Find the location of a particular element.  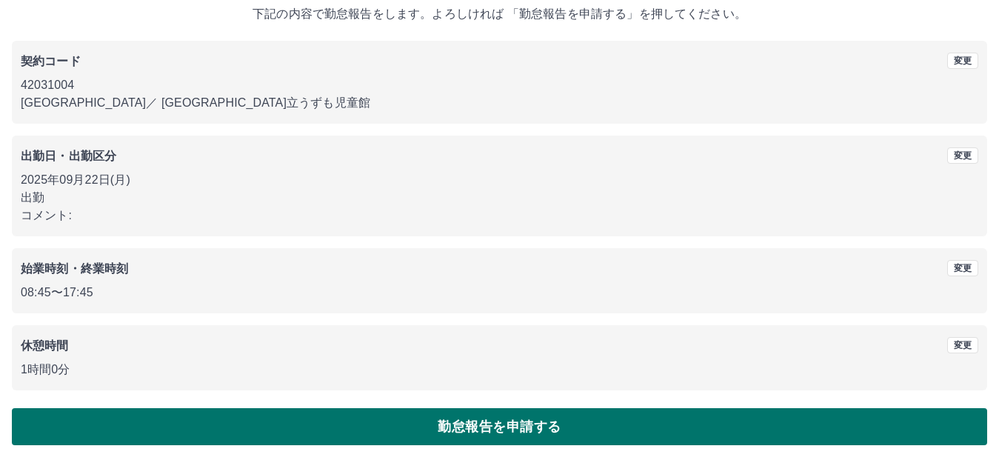

p: 出勤 is located at coordinates (499, 198).